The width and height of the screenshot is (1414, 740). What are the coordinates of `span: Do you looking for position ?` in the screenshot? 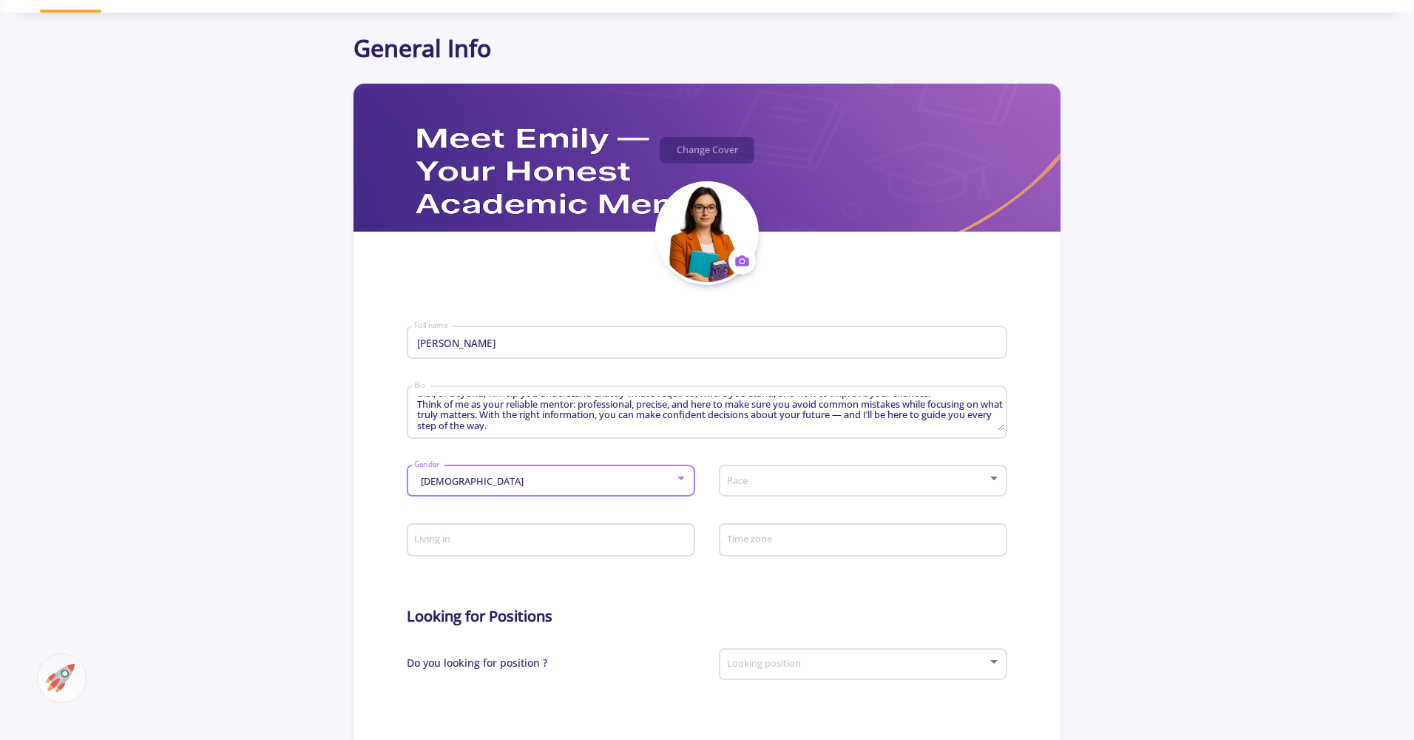 It's located at (477, 669).